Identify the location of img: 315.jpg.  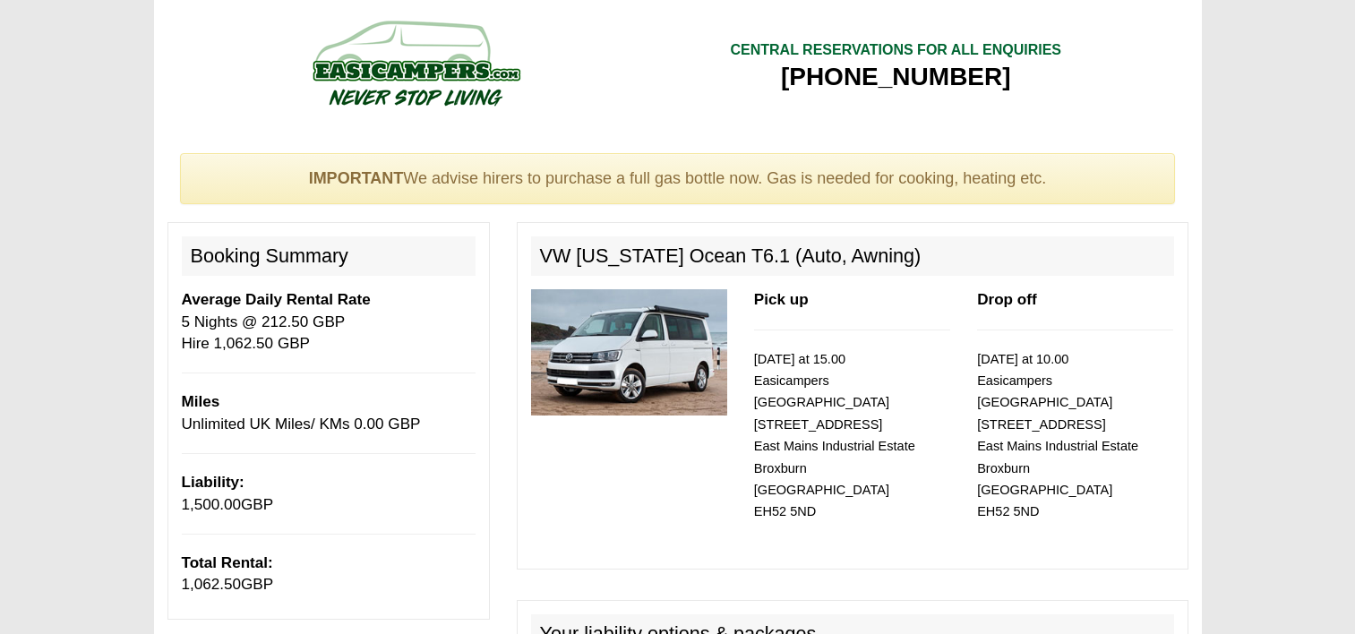
(629, 352).